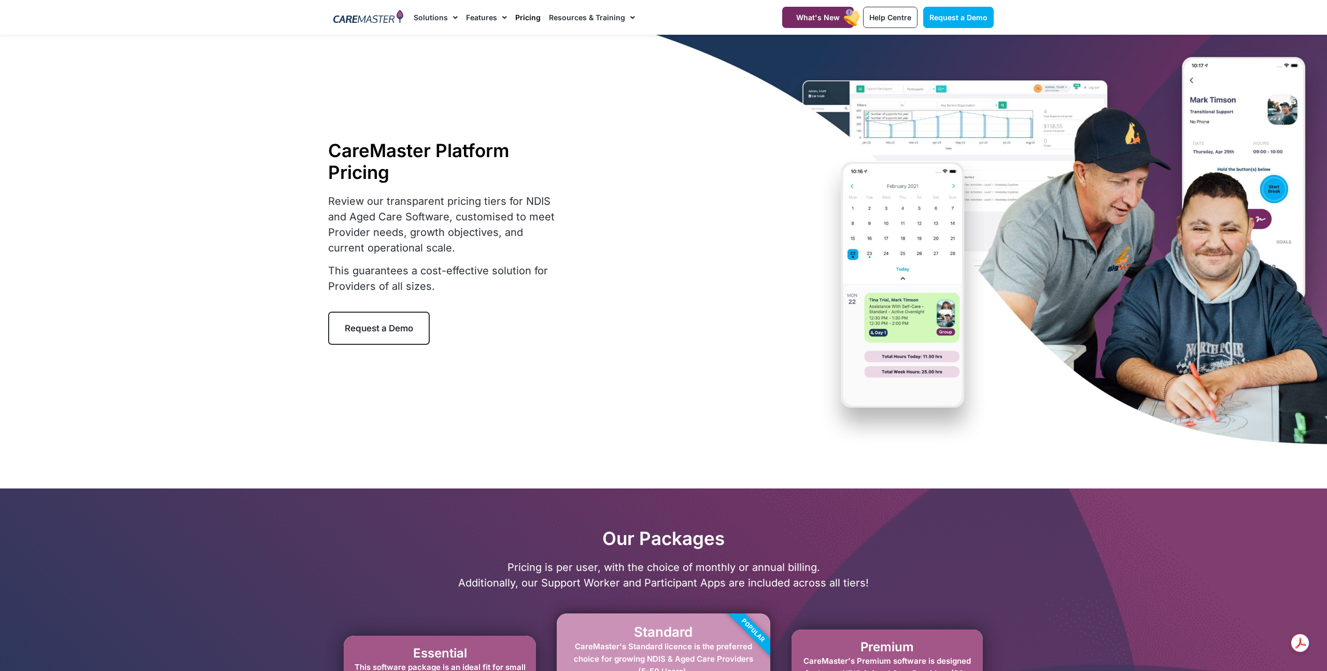  I want to click on p: This guarantees a cost-effective solution for Providers of all sizes., so click(443, 278).